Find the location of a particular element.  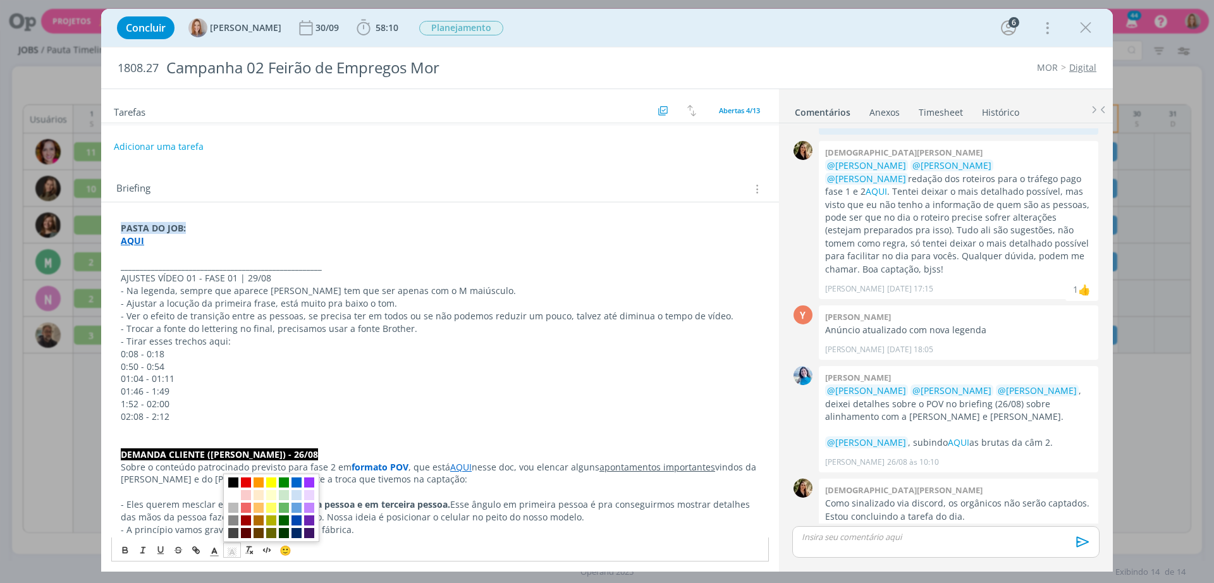

span: Cor de Fundo is located at coordinates (232, 550).